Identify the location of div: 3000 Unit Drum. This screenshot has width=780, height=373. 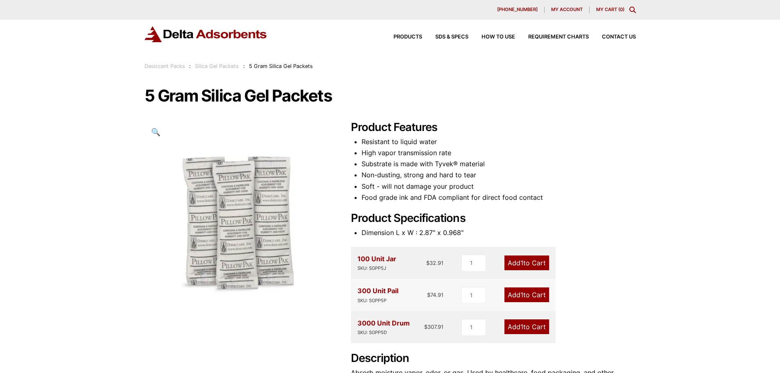
(383, 327).